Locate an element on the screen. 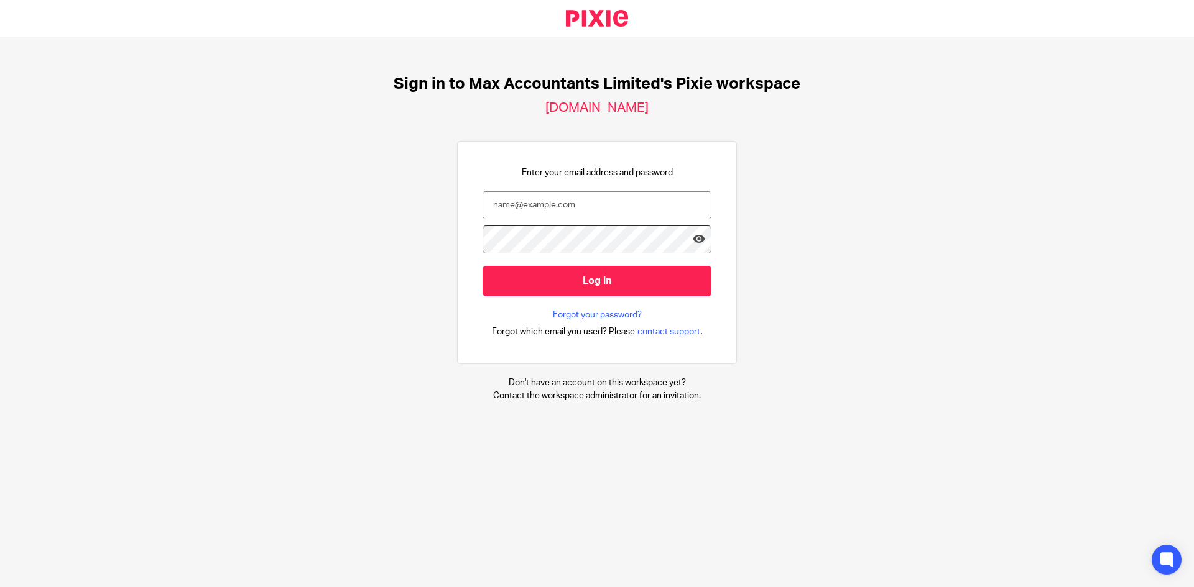  input: Log in is located at coordinates (597, 281).